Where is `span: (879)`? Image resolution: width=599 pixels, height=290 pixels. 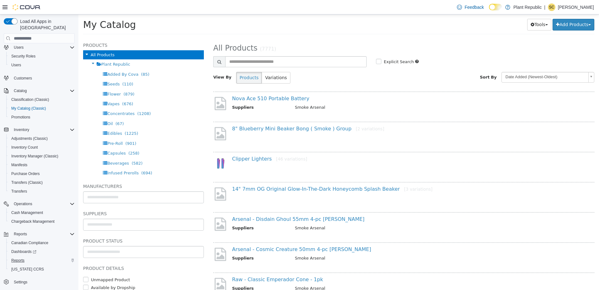
span: (879) is located at coordinates (51, 79).